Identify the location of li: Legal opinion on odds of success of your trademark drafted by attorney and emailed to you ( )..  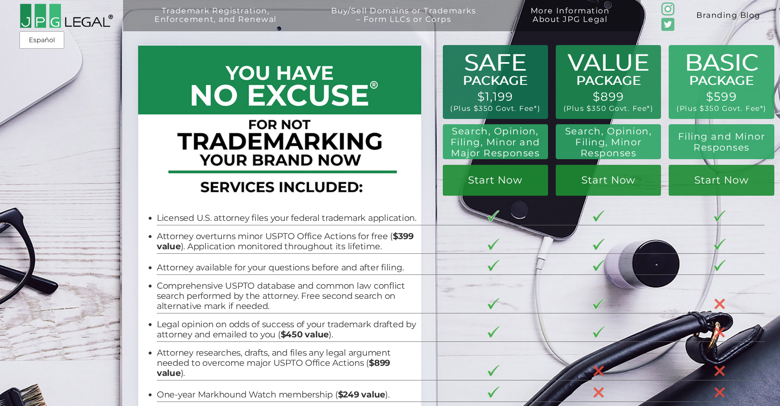
(288, 330).